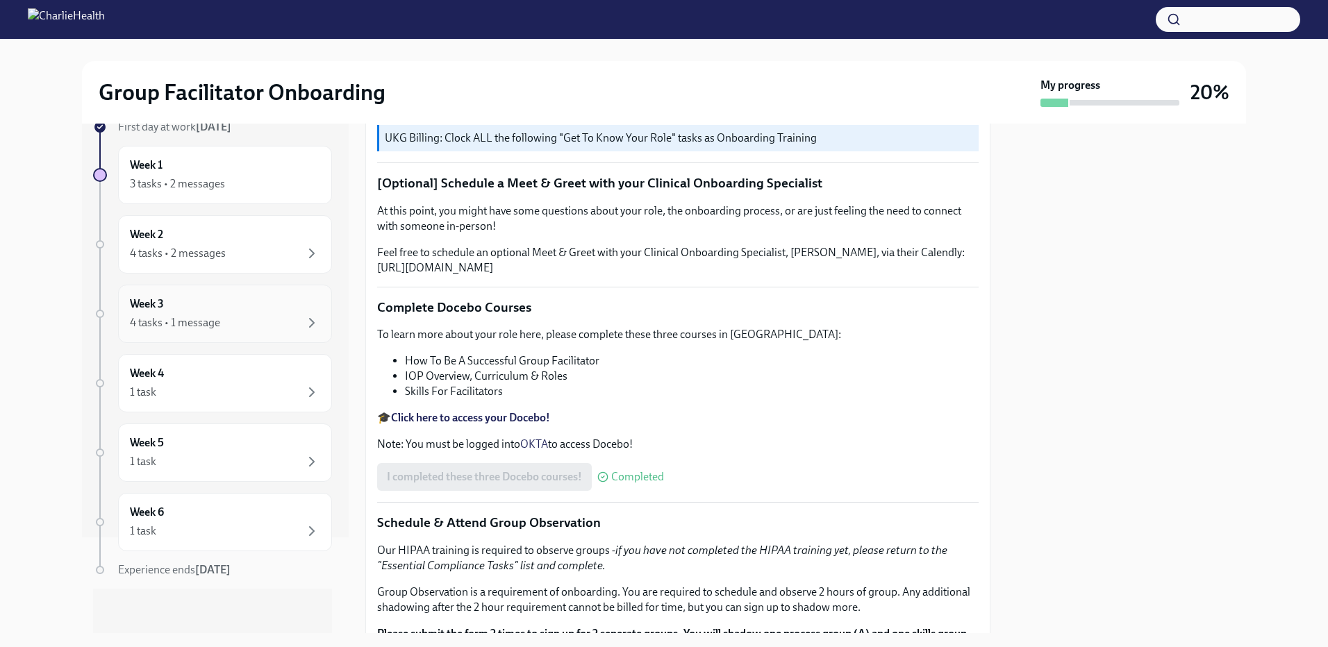 The height and width of the screenshot is (647, 1328). Describe the element at coordinates (213, 383) in the screenshot. I see `a: Week 41 task` at that location.